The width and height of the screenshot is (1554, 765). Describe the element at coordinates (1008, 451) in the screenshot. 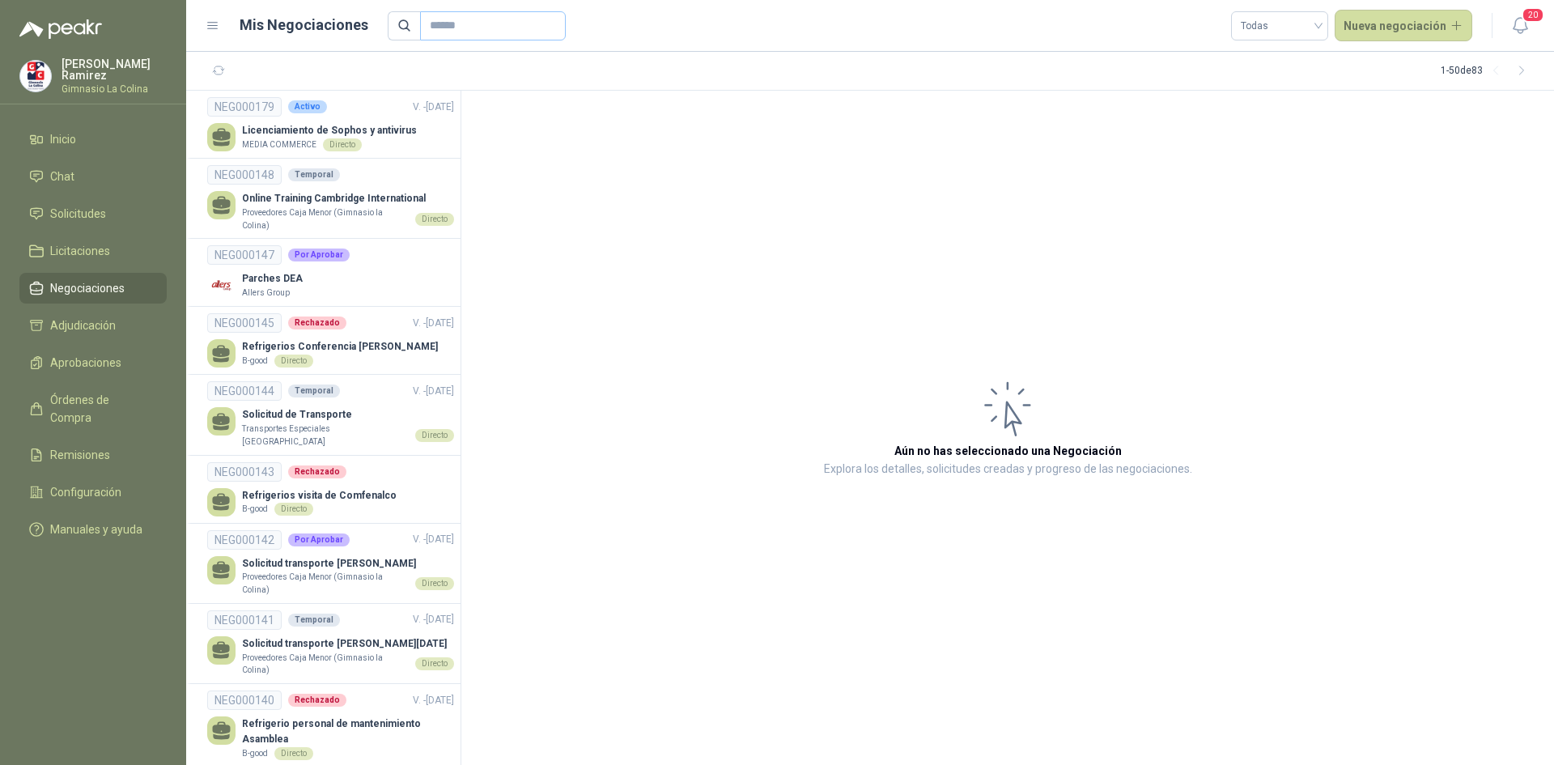

I see `h3: Aún no has seleccionado una Negociación` at that location.